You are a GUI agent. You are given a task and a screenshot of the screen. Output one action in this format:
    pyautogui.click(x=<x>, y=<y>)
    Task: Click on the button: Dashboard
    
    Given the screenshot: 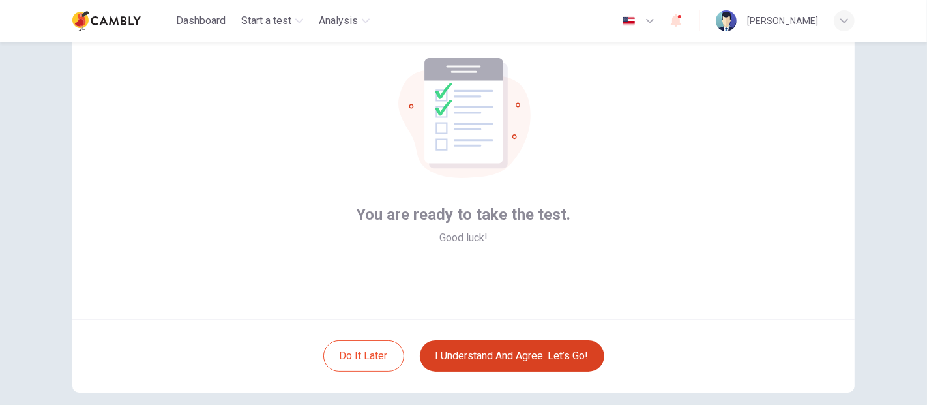 What is the action you would take?
    pyautogui.click(x=201, y=21)
    